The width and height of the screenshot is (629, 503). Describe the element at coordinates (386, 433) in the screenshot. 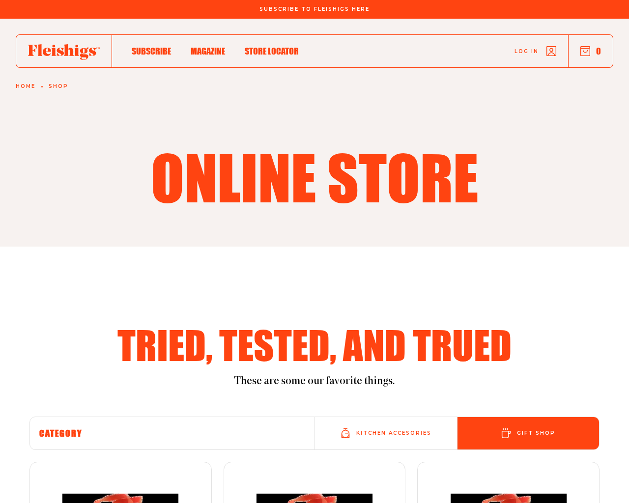

I see `a: Kitchen accesories` at that location.